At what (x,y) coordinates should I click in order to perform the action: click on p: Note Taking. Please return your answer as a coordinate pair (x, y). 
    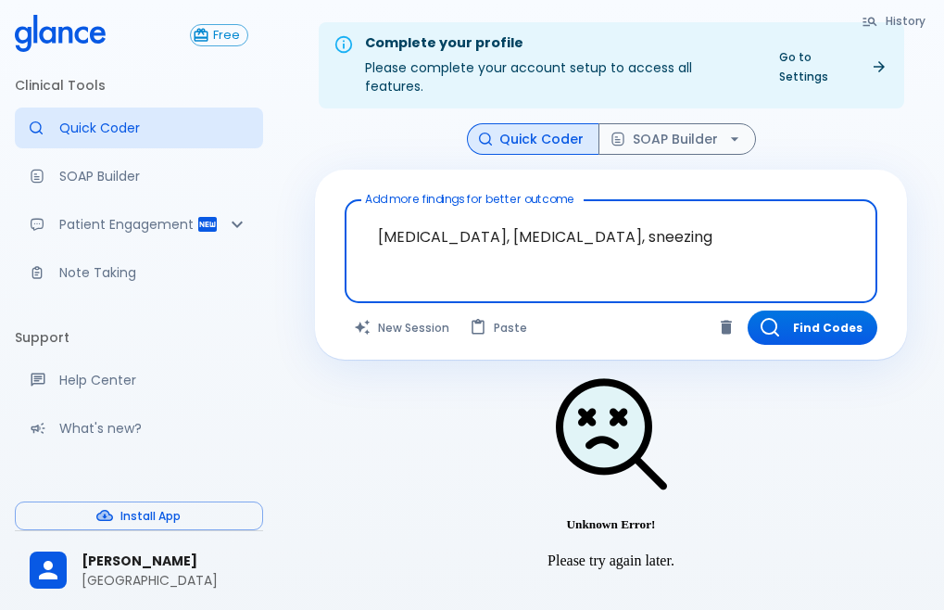
    Looking at the image, I should click on (154, 272).